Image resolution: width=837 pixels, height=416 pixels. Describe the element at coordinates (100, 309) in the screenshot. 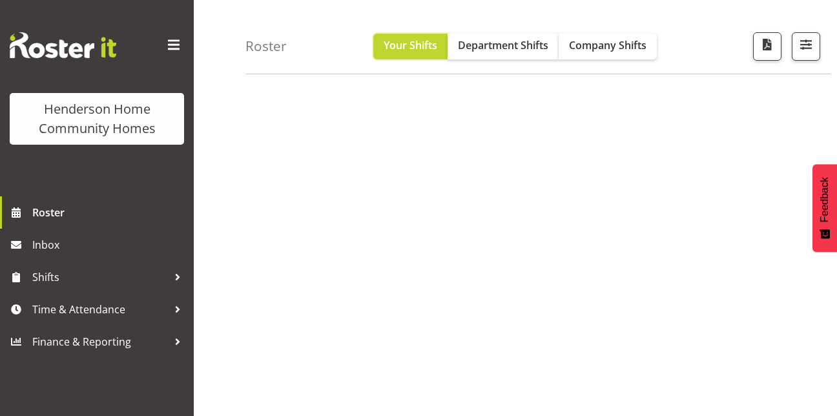

I see `span: Time & Attendance` at that location.